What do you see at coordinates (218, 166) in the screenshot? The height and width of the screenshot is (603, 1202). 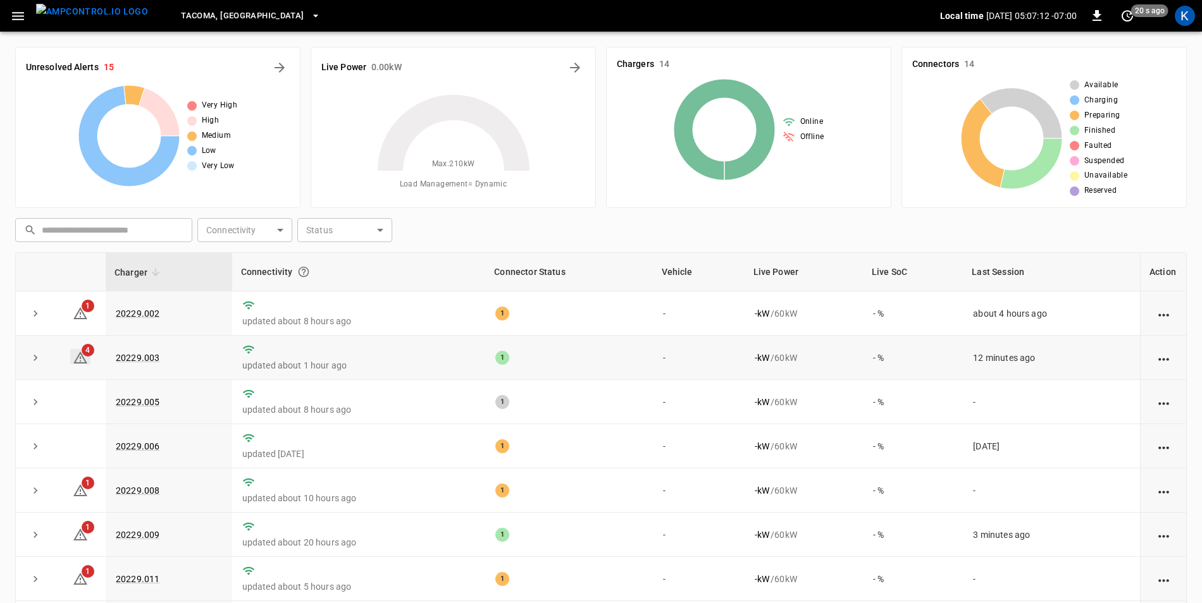 I see `span: Very Low` at bounding box center [218, 166].